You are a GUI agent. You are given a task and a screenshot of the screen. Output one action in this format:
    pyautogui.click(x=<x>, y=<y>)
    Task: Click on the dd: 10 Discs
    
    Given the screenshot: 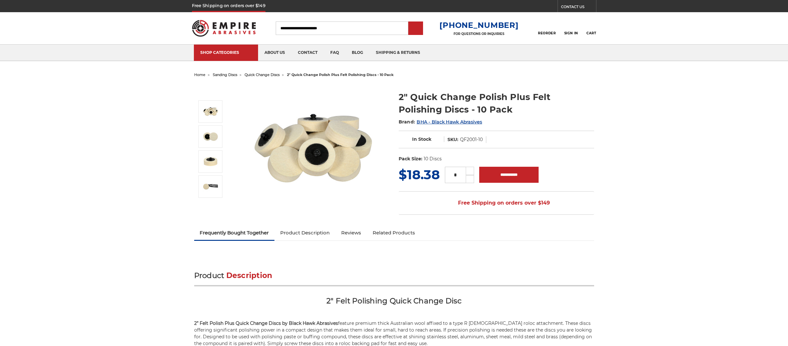 What is the action you would take?
    pyautogui.click(x=433, y=159)
    